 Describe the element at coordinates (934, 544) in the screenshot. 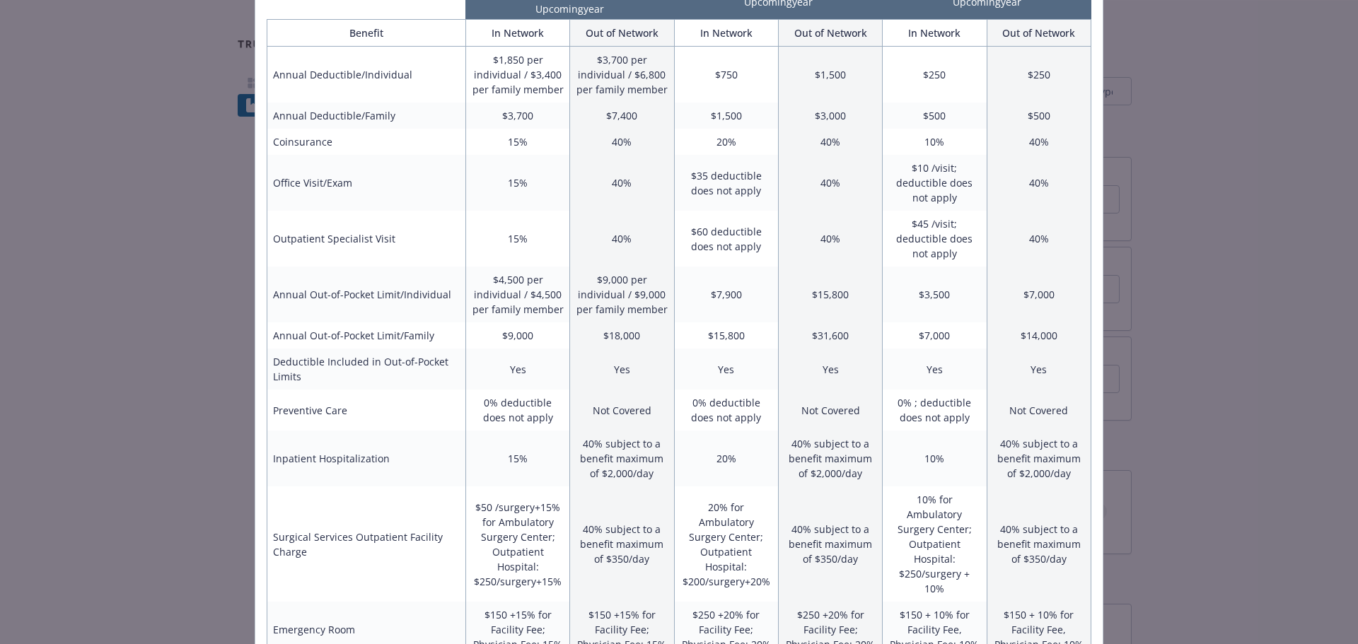

I see `td: 10% for Ambulatory Surgery Center; Outpatient Hospital: $250/surgery + 10%` at that location.